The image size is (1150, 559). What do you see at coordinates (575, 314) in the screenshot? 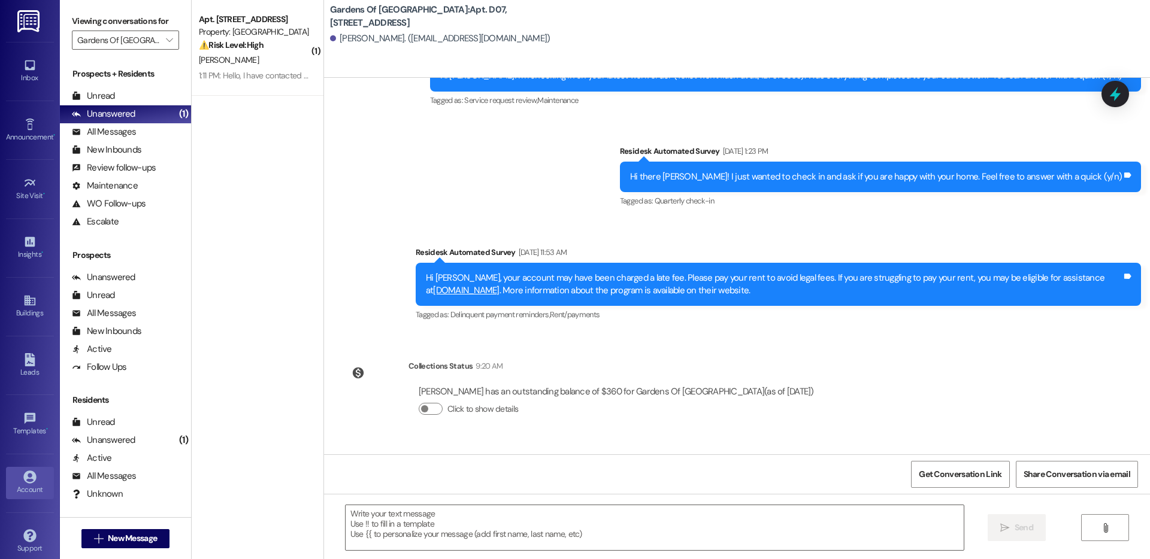
I see `span: Rent/payments` at bounding box center [575, 314].